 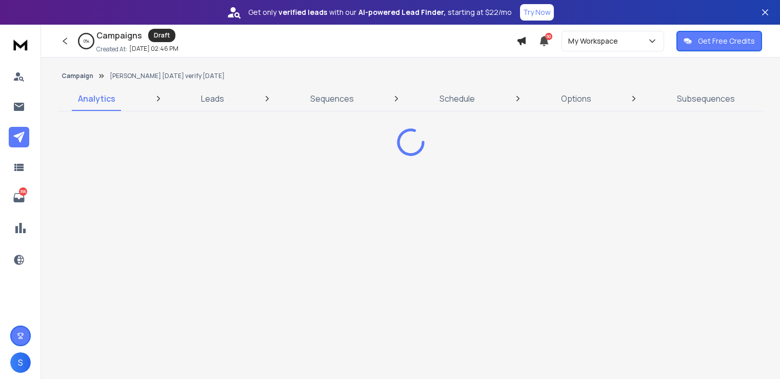 What do you see at coordinates (402, 12) in the screenshot?
I see `strong: AI-powered Lead Finder,` at bounding box center [402, 12].